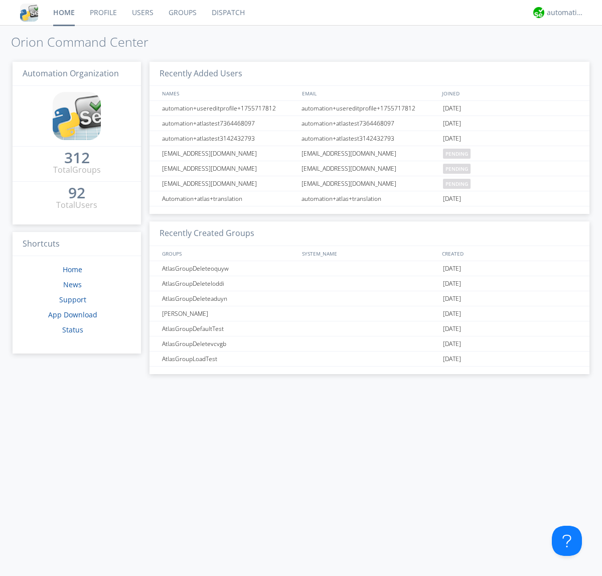  I want to click on div: GROUPS, so click(228, 253).